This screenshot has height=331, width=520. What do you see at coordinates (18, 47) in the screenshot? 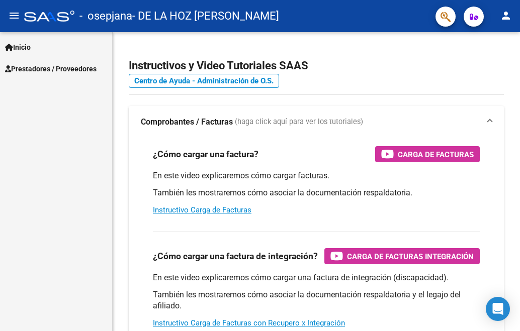
I see `span: Inicio` at bounding box center [18, 47].